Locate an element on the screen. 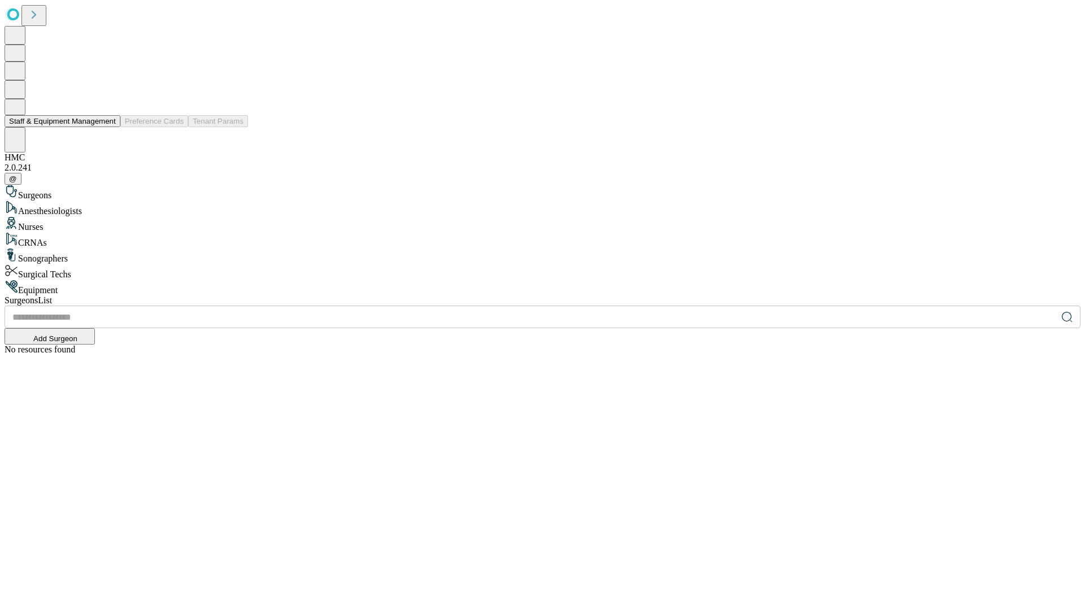  div: HMC is located at coordinates (542, 158).